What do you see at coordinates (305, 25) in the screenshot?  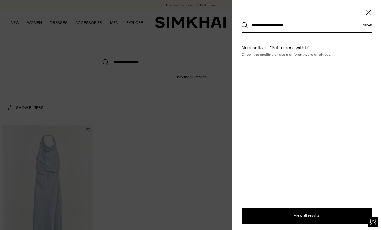 I see `input: What are you looking for?` at bounding box center [305, 25].